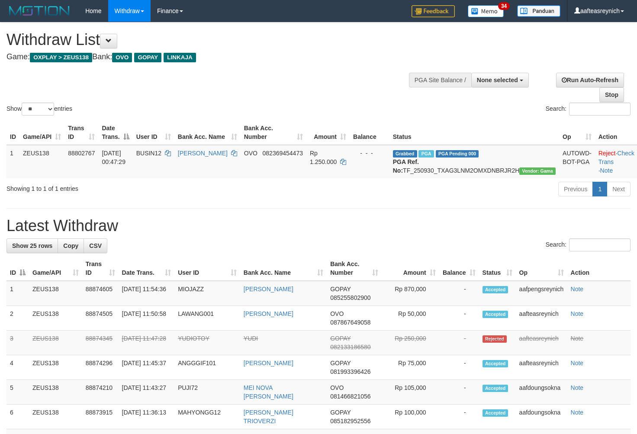  Describe the element at coordinates (503, 6) in the screenshot. I see `span: 34` at that location.